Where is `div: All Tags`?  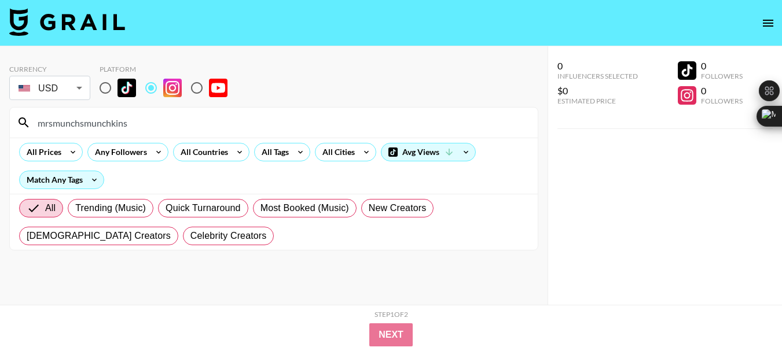
div: All Tags is located at coordinates (273, 152).